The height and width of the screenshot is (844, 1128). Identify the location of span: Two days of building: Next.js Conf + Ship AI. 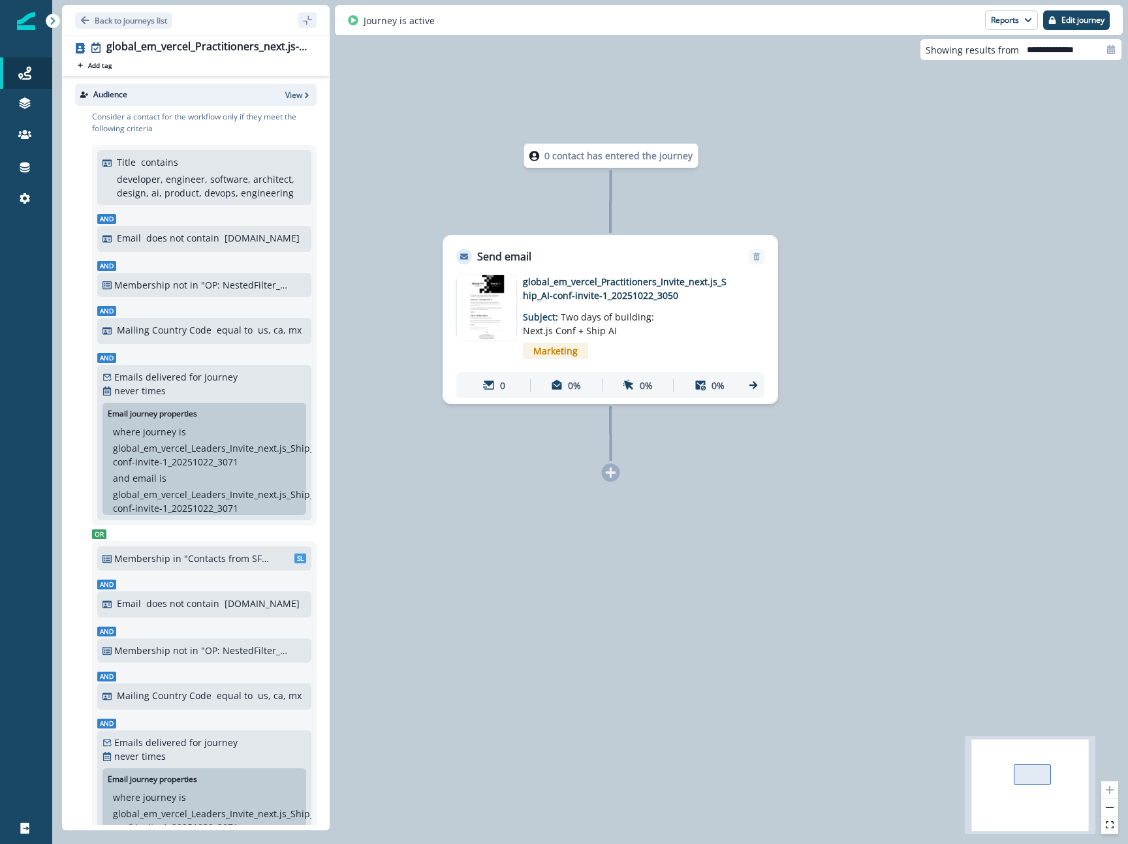
(588, 324).